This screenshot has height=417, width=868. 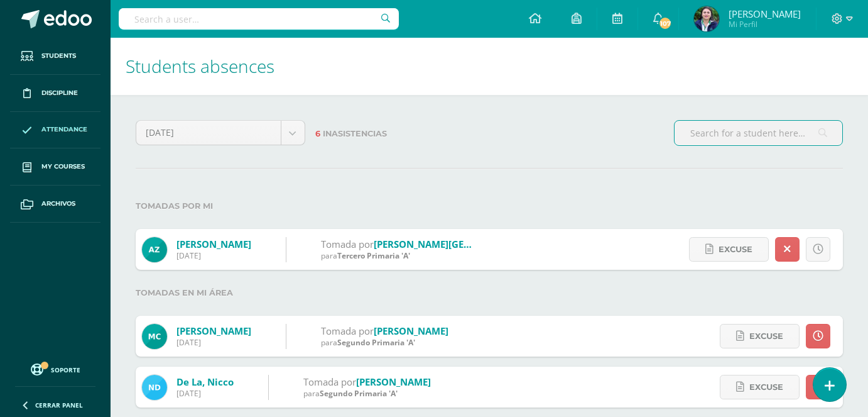 I want to click on span: Tercero Primaria 'A', so click(x=374, y=255).